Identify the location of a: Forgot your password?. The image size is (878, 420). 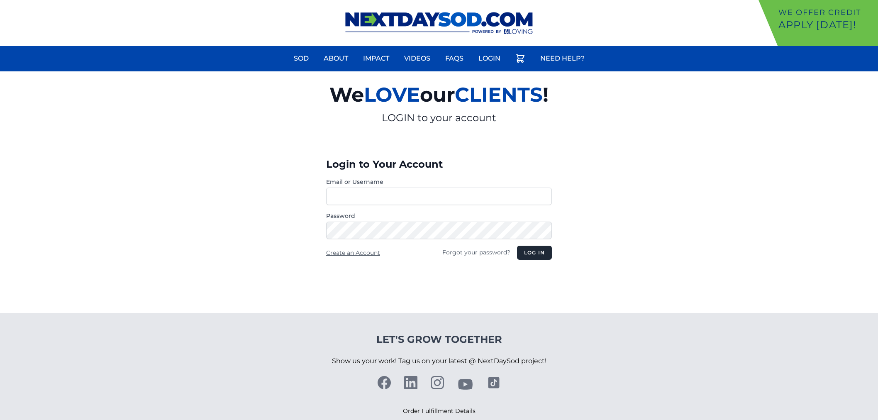
(476, 252).